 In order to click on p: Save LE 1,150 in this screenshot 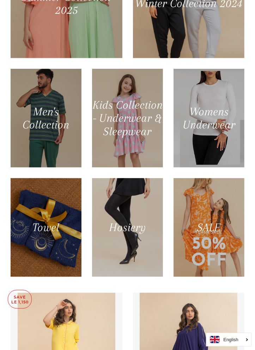, I will do `click(20, 300)`.